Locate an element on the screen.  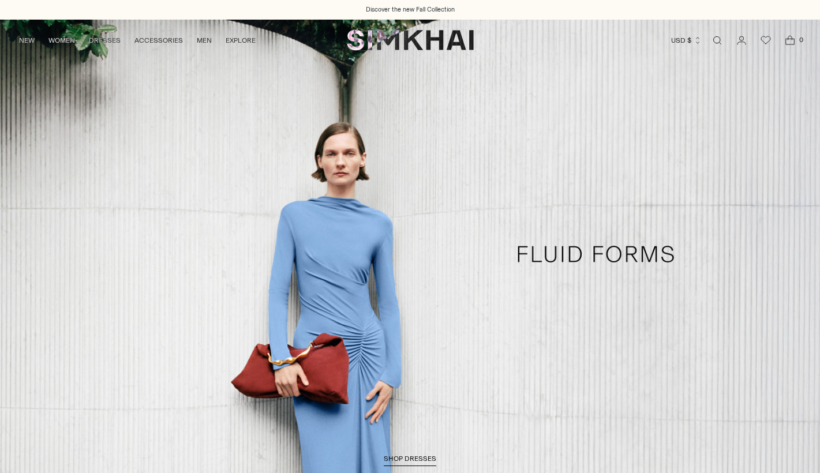
a: Open cart modal is located at coordinates (790, 40).